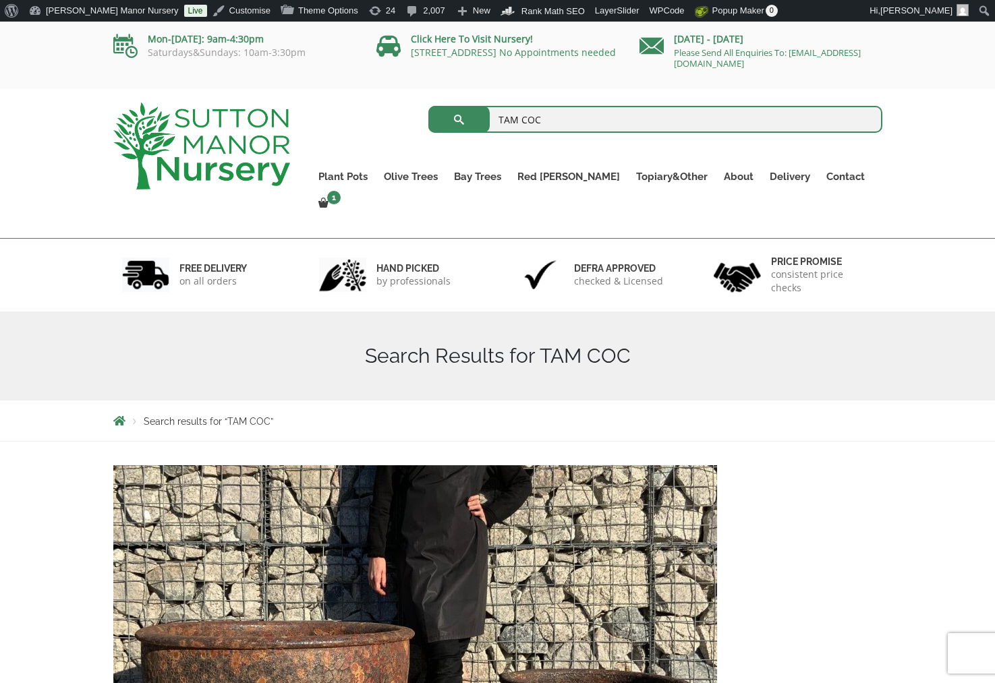 The width and height of the screenshot is (995, 683). What do you see at coordinates (146, 274) in the screenshot?
I see `img: 1.jpg` at bounding box center [146, 274].